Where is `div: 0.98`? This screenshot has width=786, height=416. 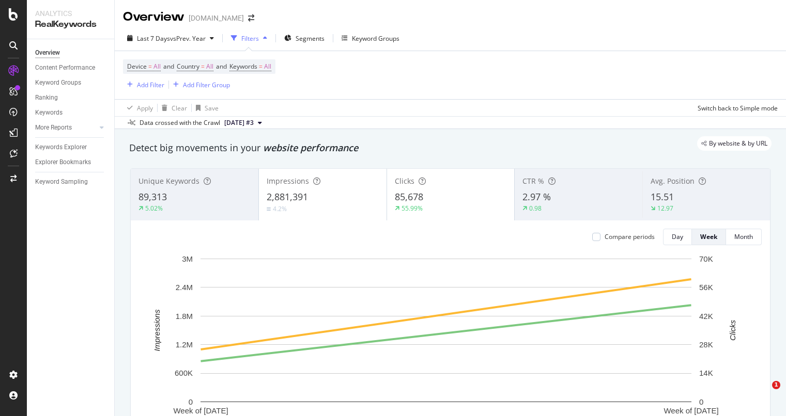 div: 0.98 is located at coordinates (535, 208).